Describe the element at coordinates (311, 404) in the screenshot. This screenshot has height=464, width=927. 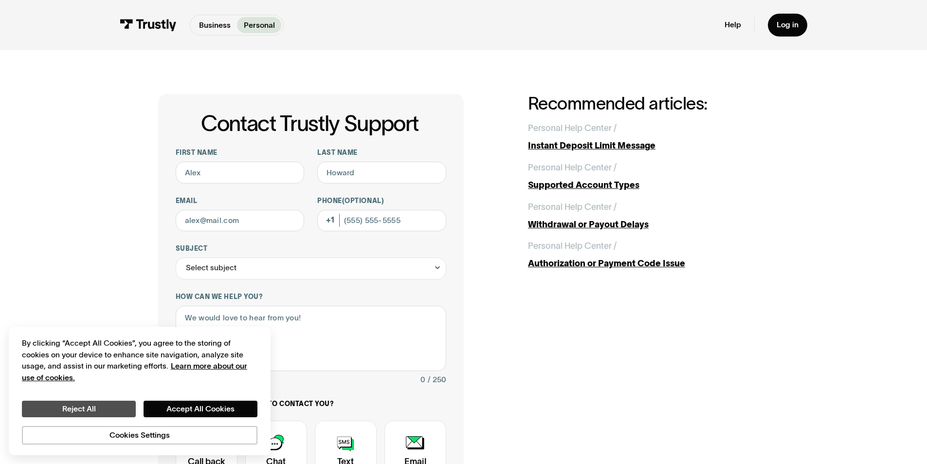
I see `label: How would you like us to contact you?` at that location.